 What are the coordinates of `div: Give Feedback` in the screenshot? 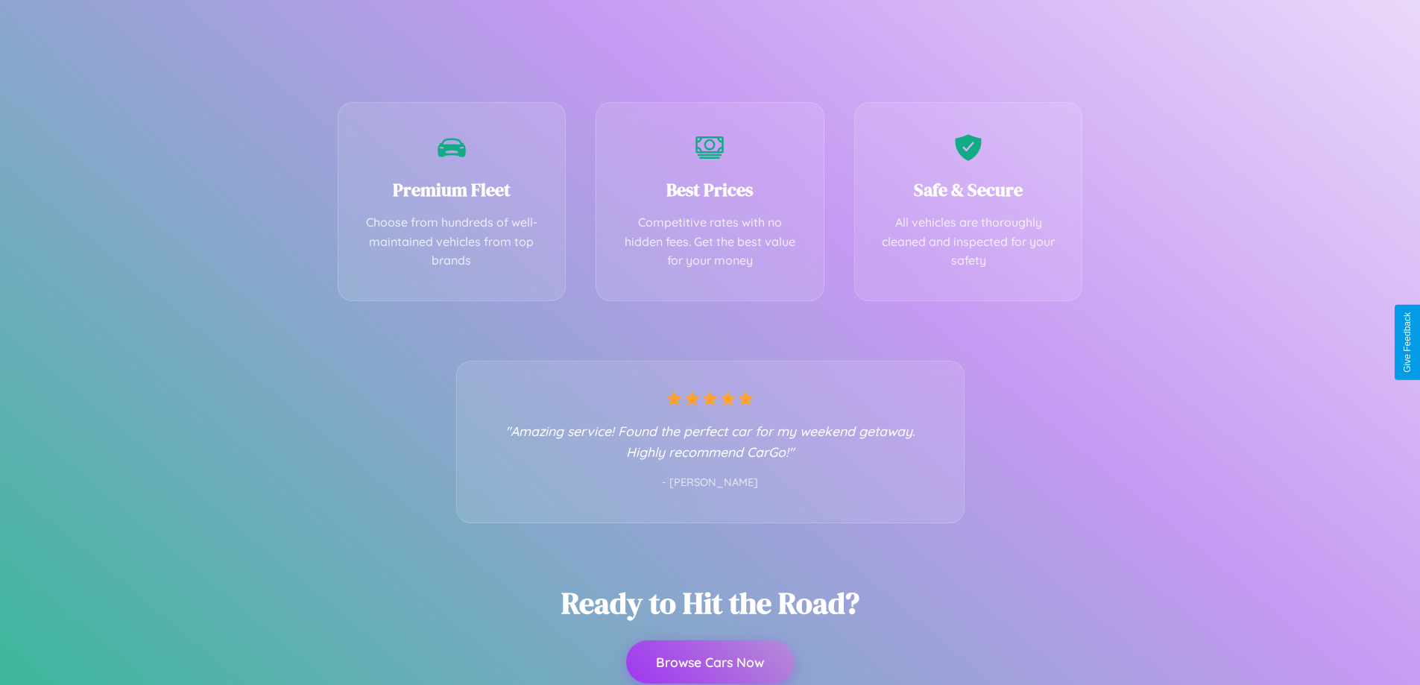 It's located at (1408, 342).